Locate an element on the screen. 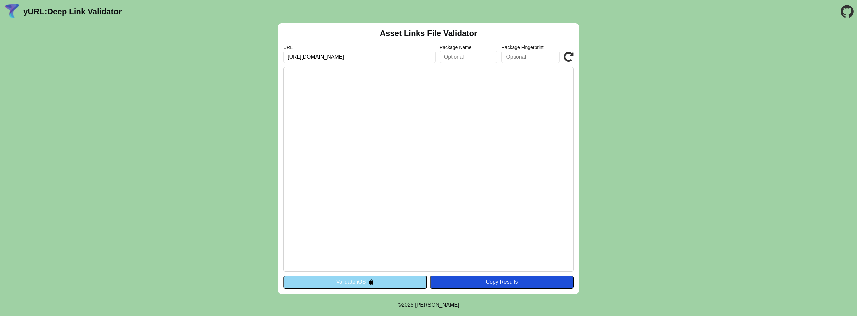 The width and height of the screenshot is (857, 316). img: appleIcon.svg is located at coordinates (371, 282).